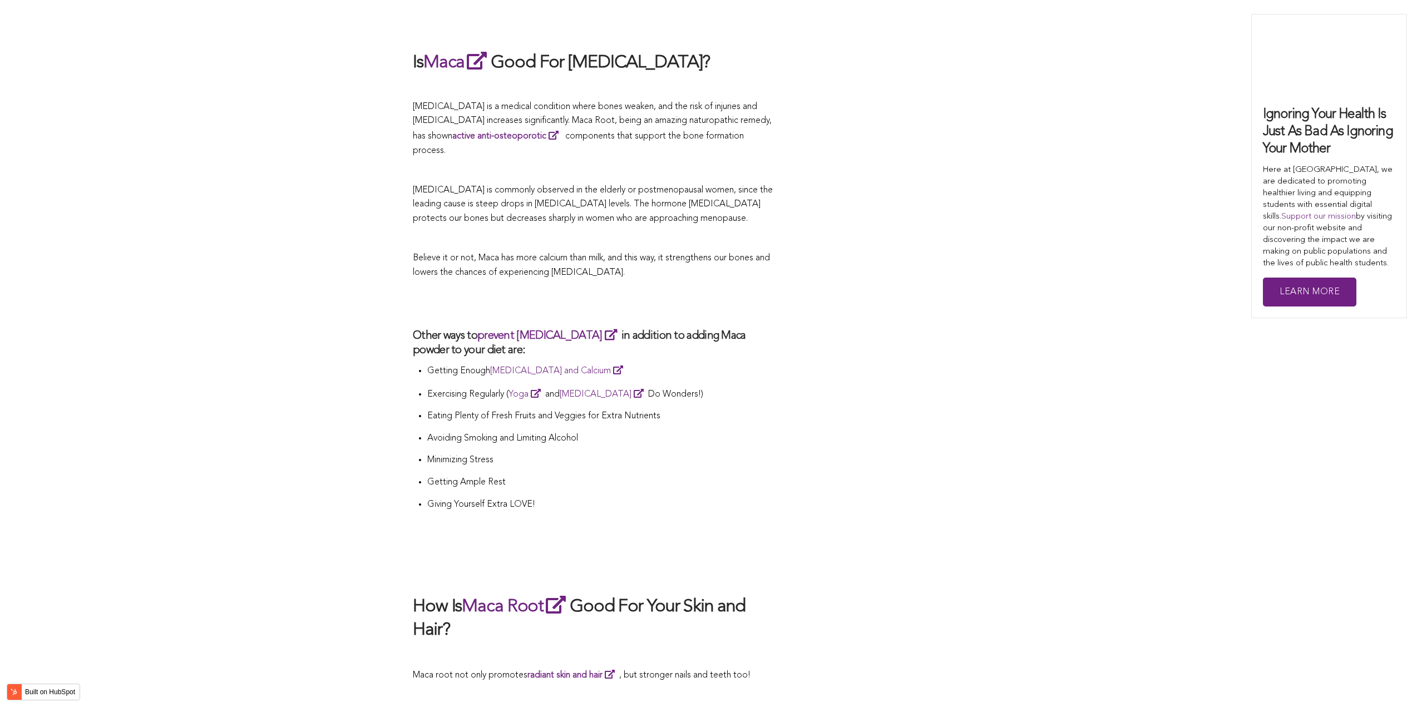  Describe the element at coordinates (573, 675) in the screenshot. I see `a: radiant skin and hair` at that location.